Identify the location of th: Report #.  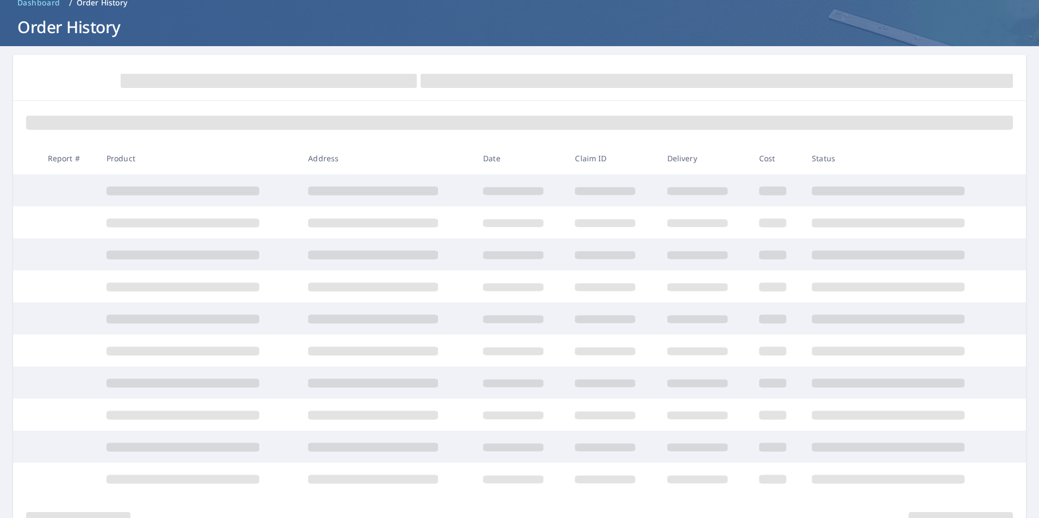
(68, 158).